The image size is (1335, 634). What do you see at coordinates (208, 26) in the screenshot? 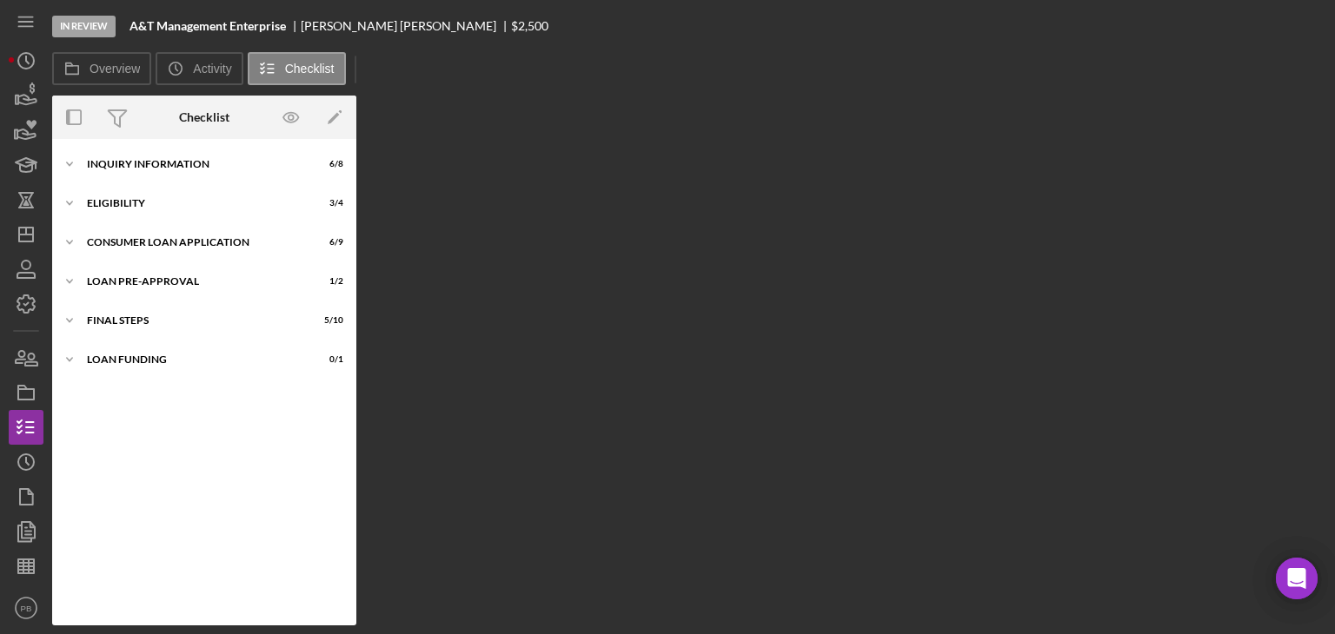
I see `b: A&T Management Enterprise` at bounding box center [208, 26].